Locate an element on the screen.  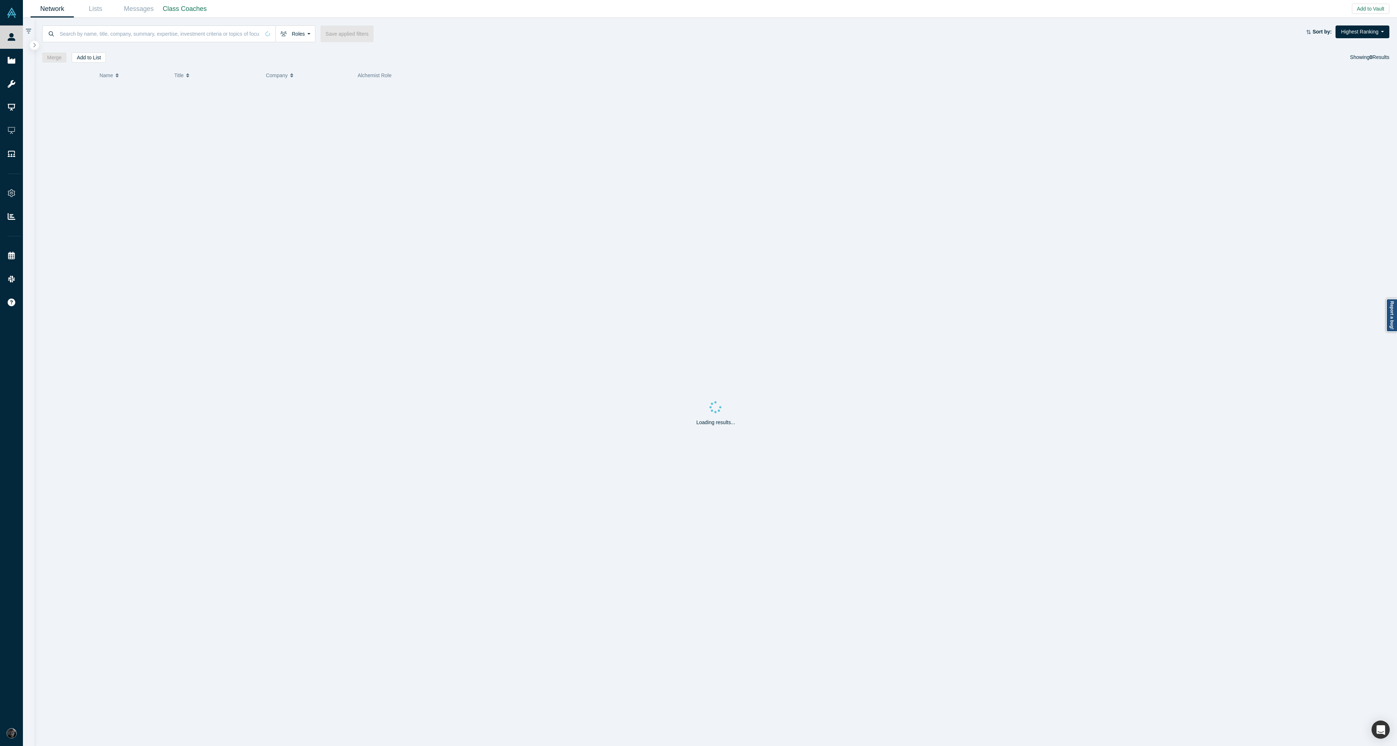
button: Merge is located at coordinates (55, 57).